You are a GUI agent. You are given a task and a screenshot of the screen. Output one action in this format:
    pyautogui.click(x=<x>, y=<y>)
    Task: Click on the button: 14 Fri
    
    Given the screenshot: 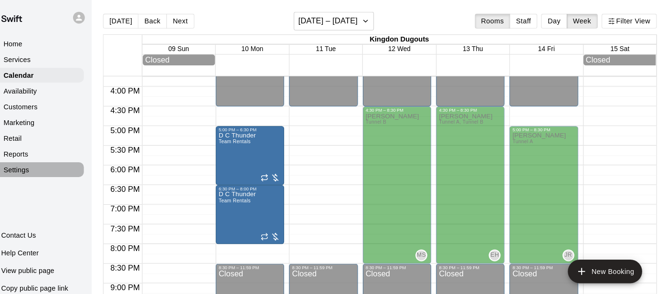 What is the action you would take?
    pyautogui.click(x=548, y=47)
    